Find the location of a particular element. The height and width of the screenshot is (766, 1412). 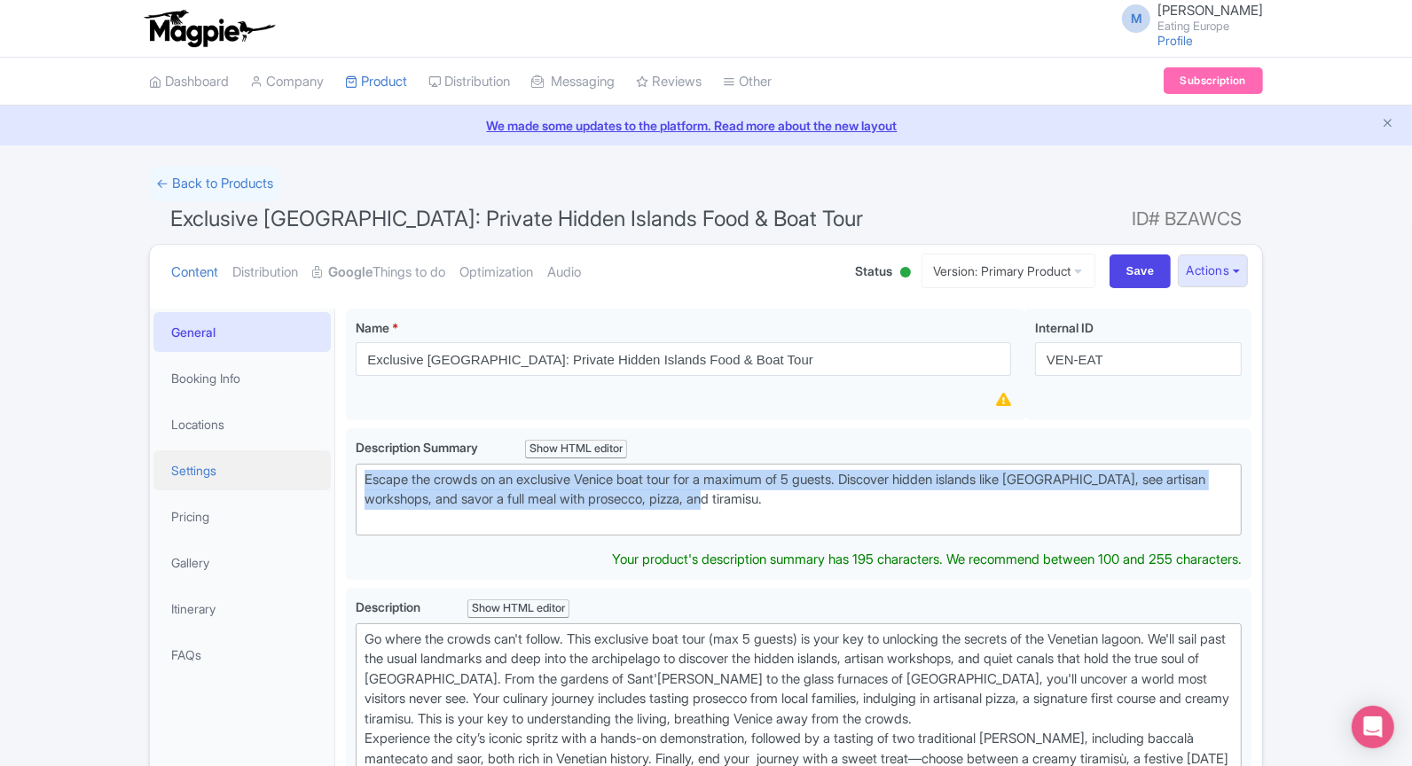

a: Gallery is located at coordinates (242, 562).